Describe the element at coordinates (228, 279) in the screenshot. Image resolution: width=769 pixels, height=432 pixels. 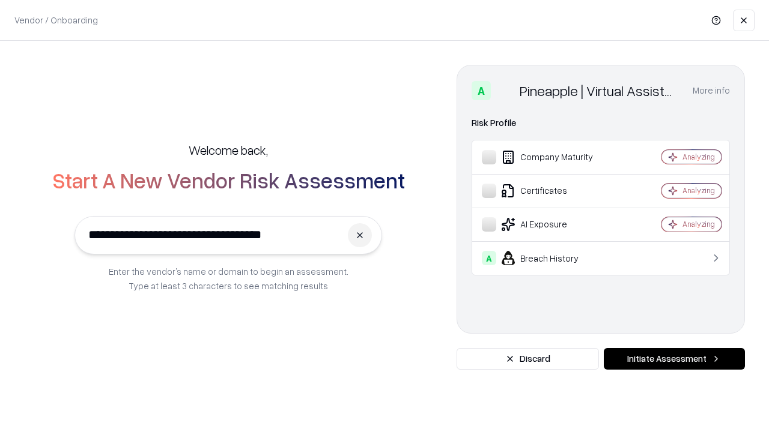
I see `p: Enter the vendor’s name or domain to begin an assessment. Type at least 3 characters to see match...` at that location.